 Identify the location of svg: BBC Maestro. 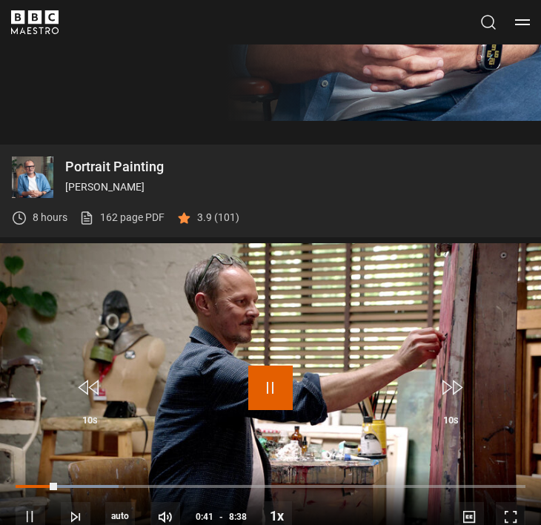
(35, 22).